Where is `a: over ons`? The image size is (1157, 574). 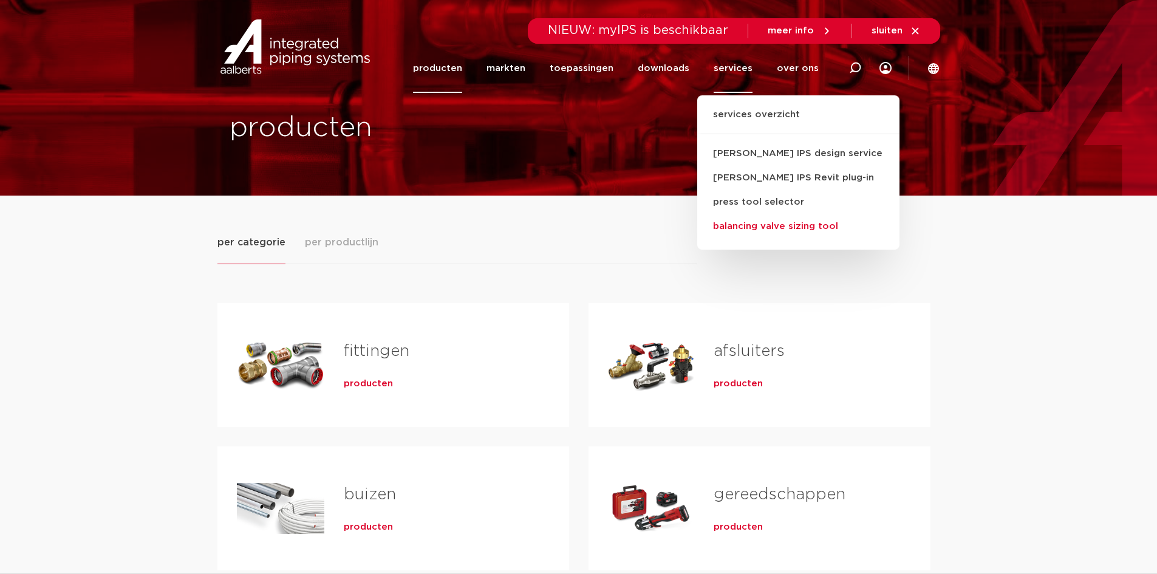 a: over ons is located at coordinates (797, 68).